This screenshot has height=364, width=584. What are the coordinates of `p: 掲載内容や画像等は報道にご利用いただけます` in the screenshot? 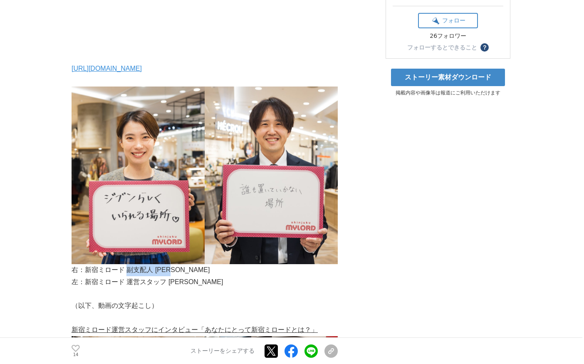 It's located at (448, 93).